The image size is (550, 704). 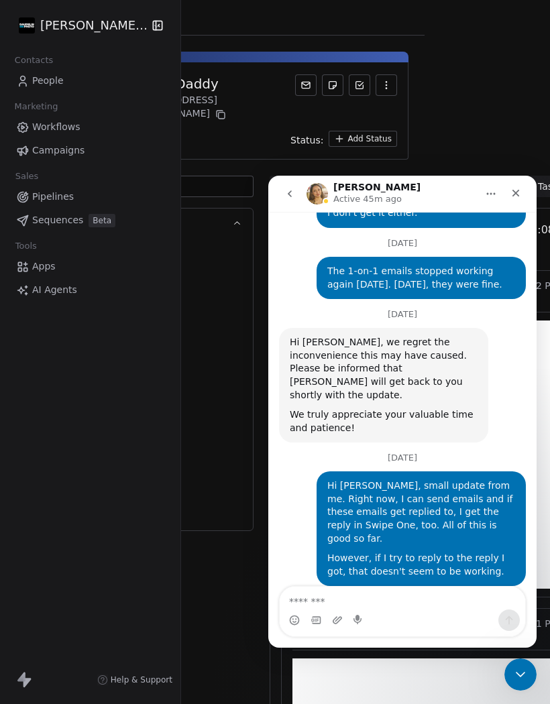 I want to click on span: Apps, so click(x=44, y=266).